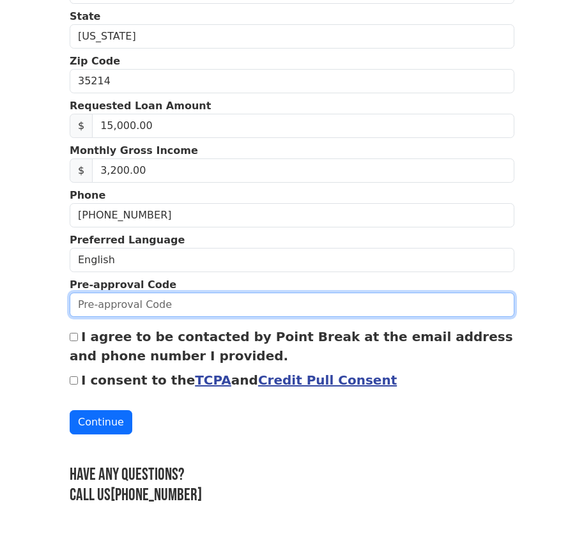 Image resolution: width=584 pixels, height=536 pixels. What do you see at coordinates (140, 105) in the screenshot?
I see `strong: Requested Loan Amount` at bounding box center [140, 105].